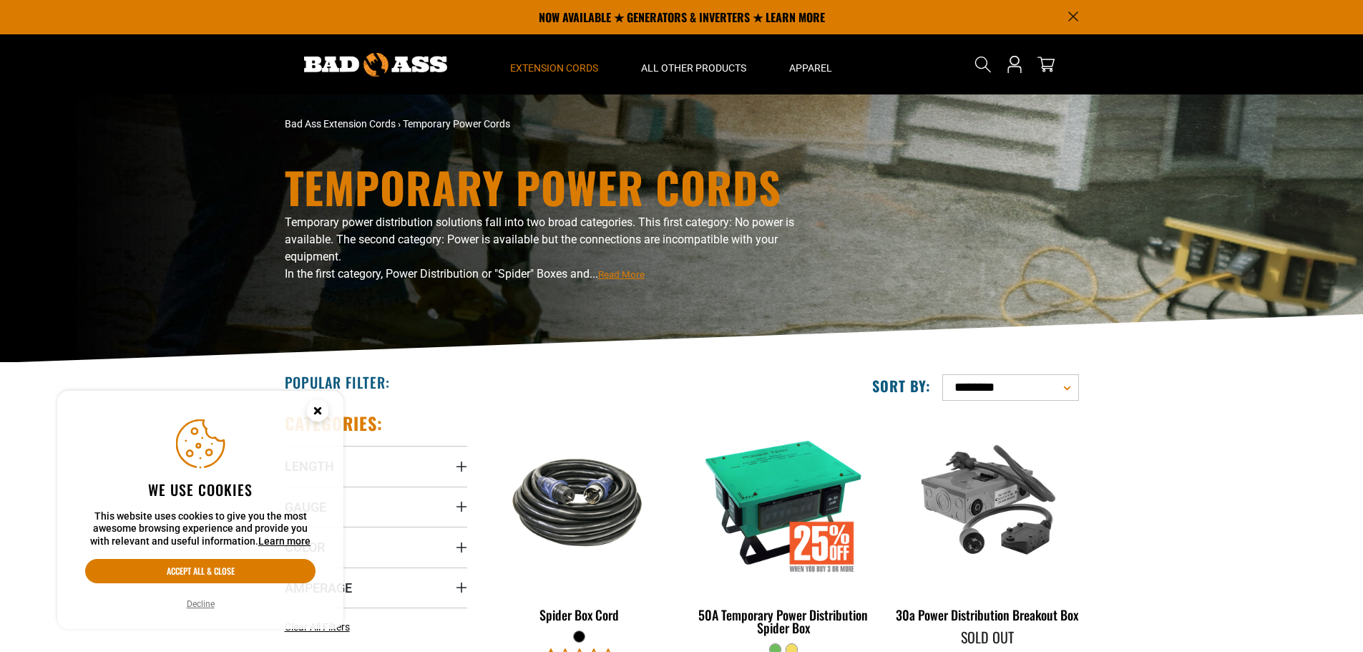 This screenshot has width=1363, height=652. What do you see at coordinates (580, 502) in the screenshot?
I see `img: black` at bounding box center [580, 502].